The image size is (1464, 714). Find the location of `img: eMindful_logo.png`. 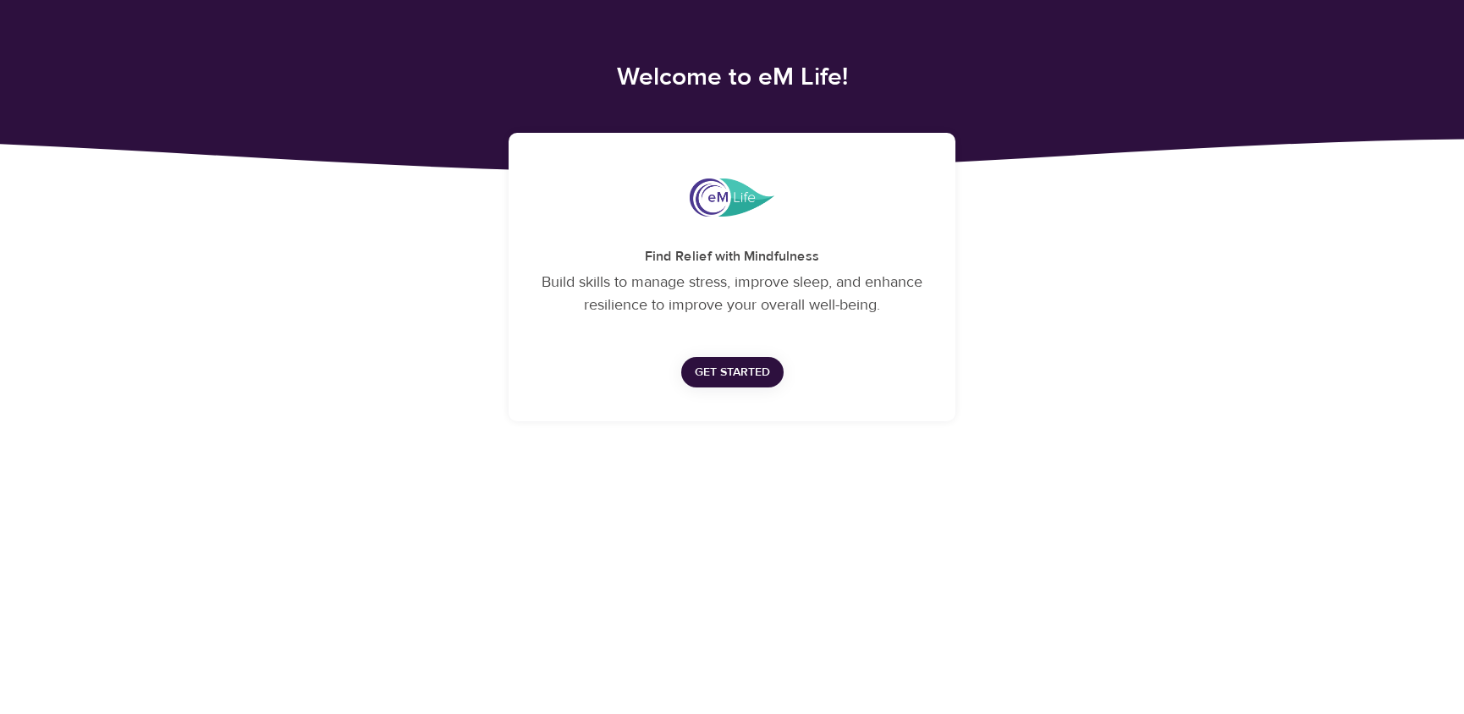

img: eMindful_logo.png is located at coordinates (732, 197).